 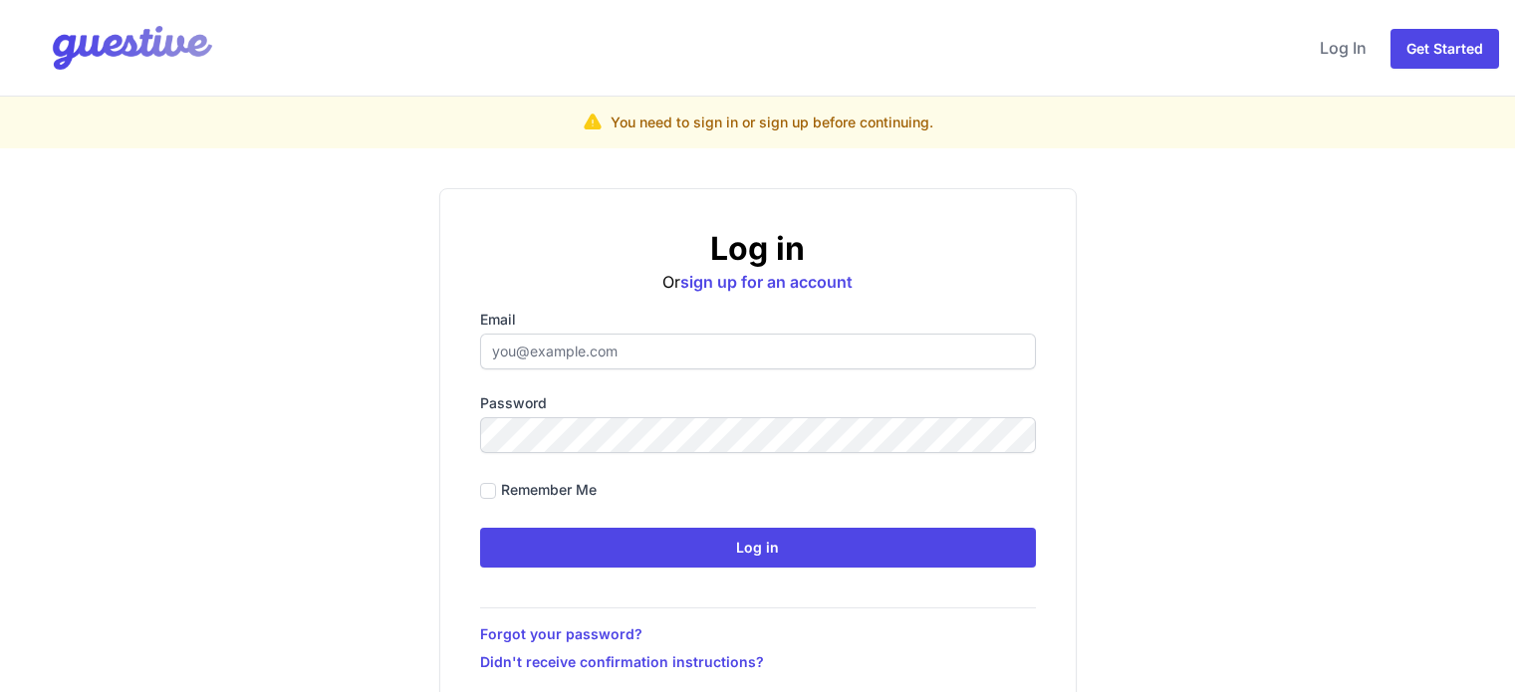 I want to click on a: Didn't receive confirmation instructions?, so click(x=758, y=663).